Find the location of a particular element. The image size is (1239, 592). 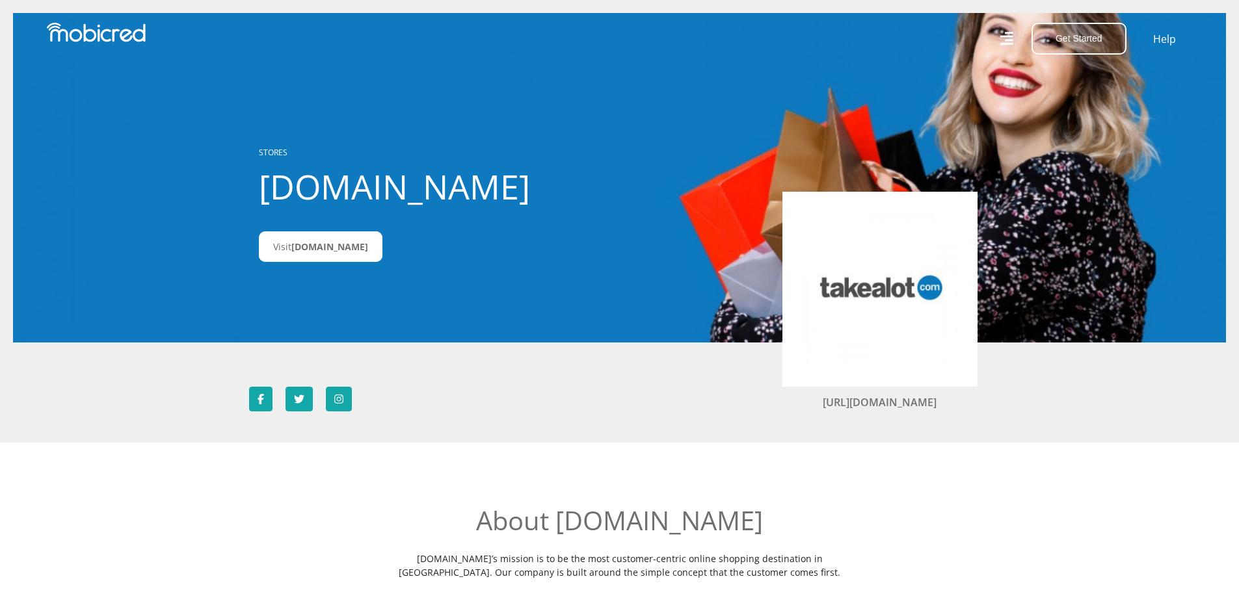

button: Get Started is located at coordinates (1079, 38).